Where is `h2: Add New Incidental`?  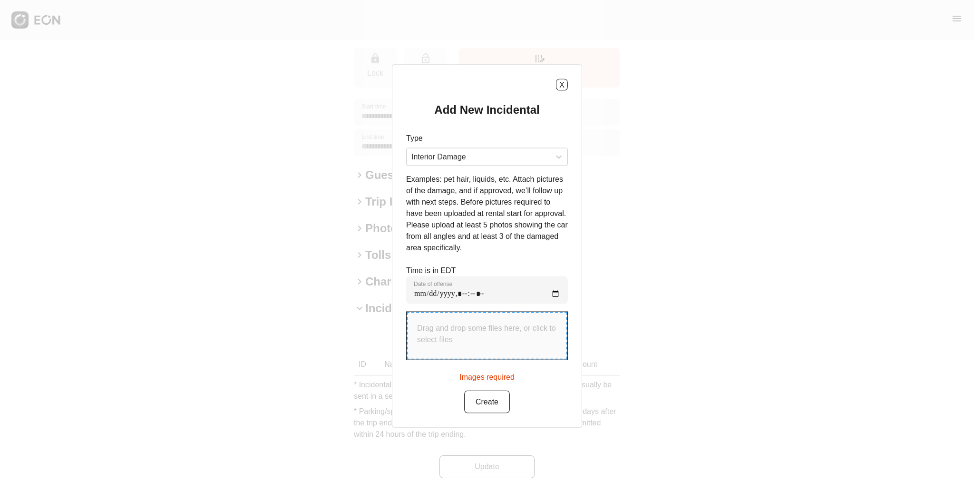
h2: Add New Incidental is located at coordinates (486, 110).